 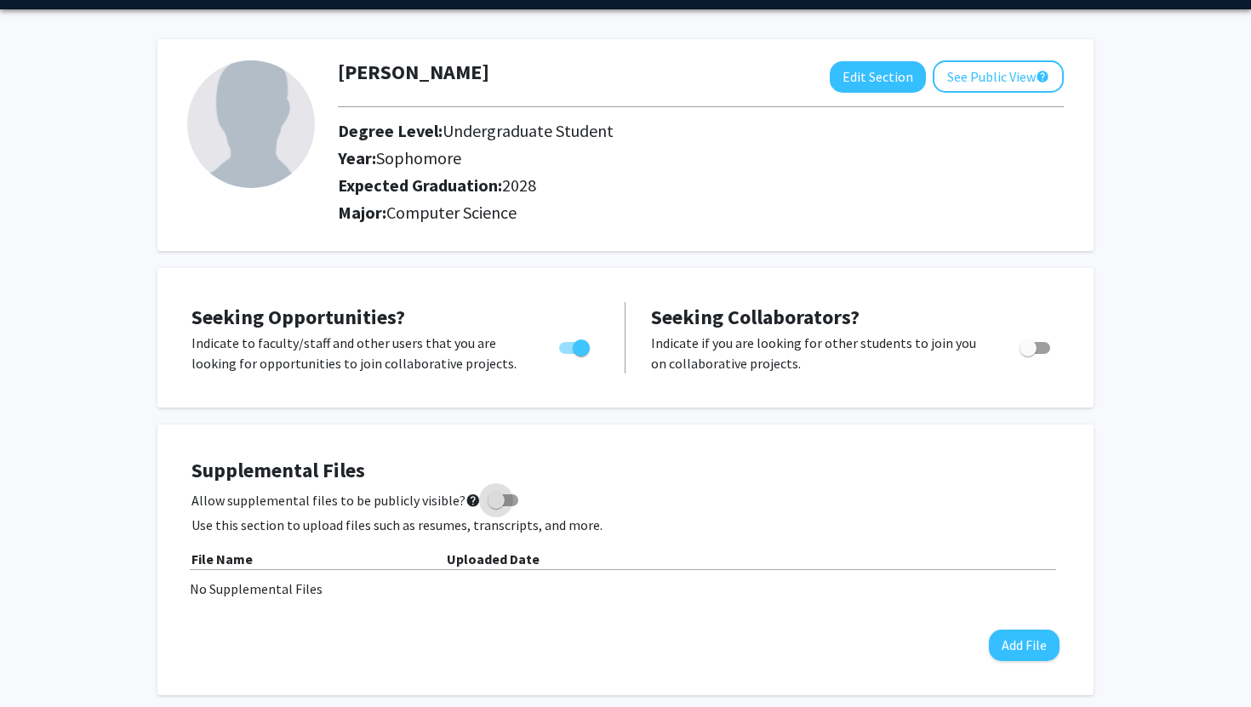 I want to click on p: Indicate to faculty/staff and other users that you are looking for opportunities to join collabor..., so click(x=359, y=353).